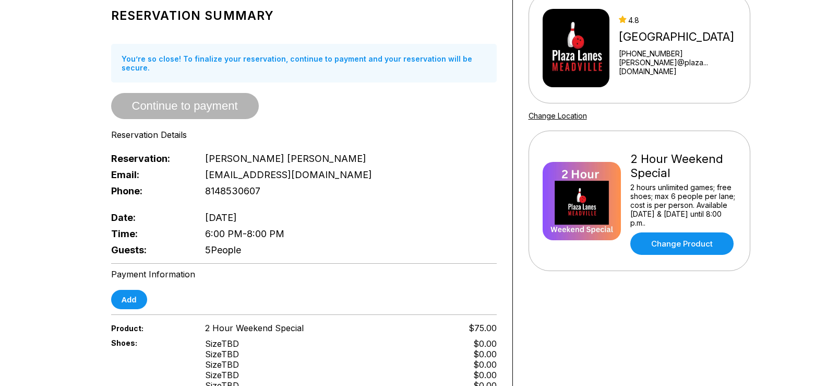 Image resolution: width=827 pixels, height=386 pixels. Describe the element at coordinates (304, 274) in the screenshot. I see `div: Payment Information` at that location.